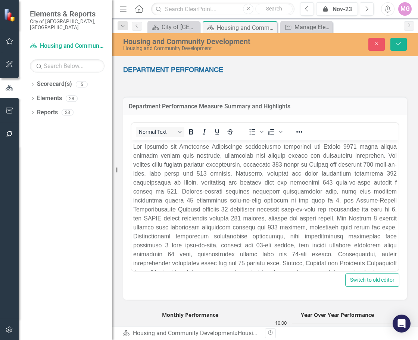  Describe the element at coordinates (274, 9) in the screenshot. I see `span: Search` at that location.